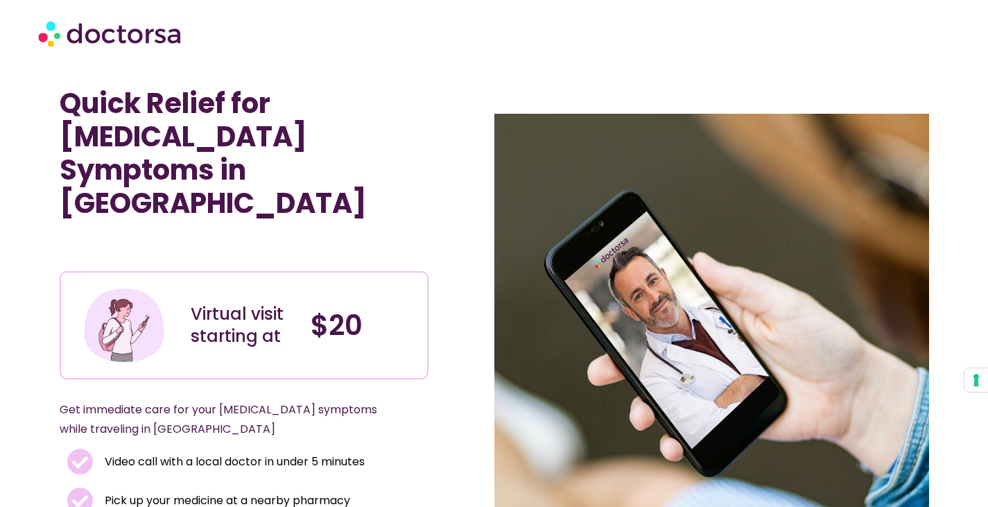 This screenshot has height=507, width=988. I want to click on span: Video call with a local doctor in under 5 minutes, so click(233, 462).